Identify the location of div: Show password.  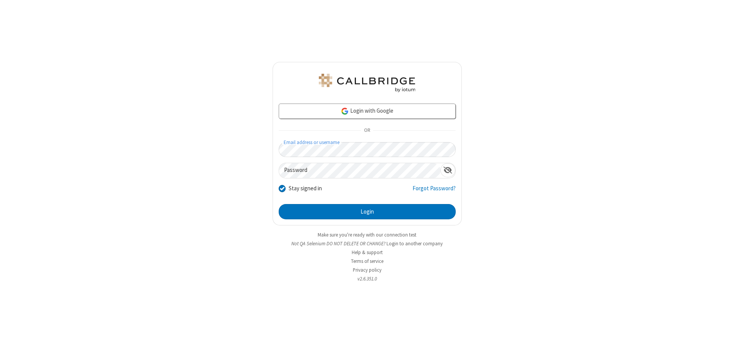
(448, 170).